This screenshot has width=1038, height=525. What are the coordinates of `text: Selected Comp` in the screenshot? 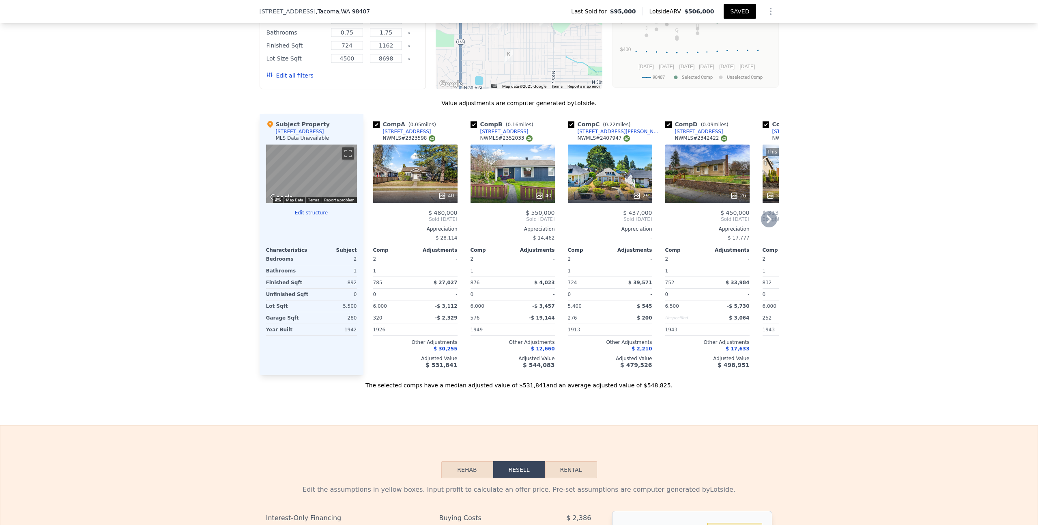 It's located at (697, 77).